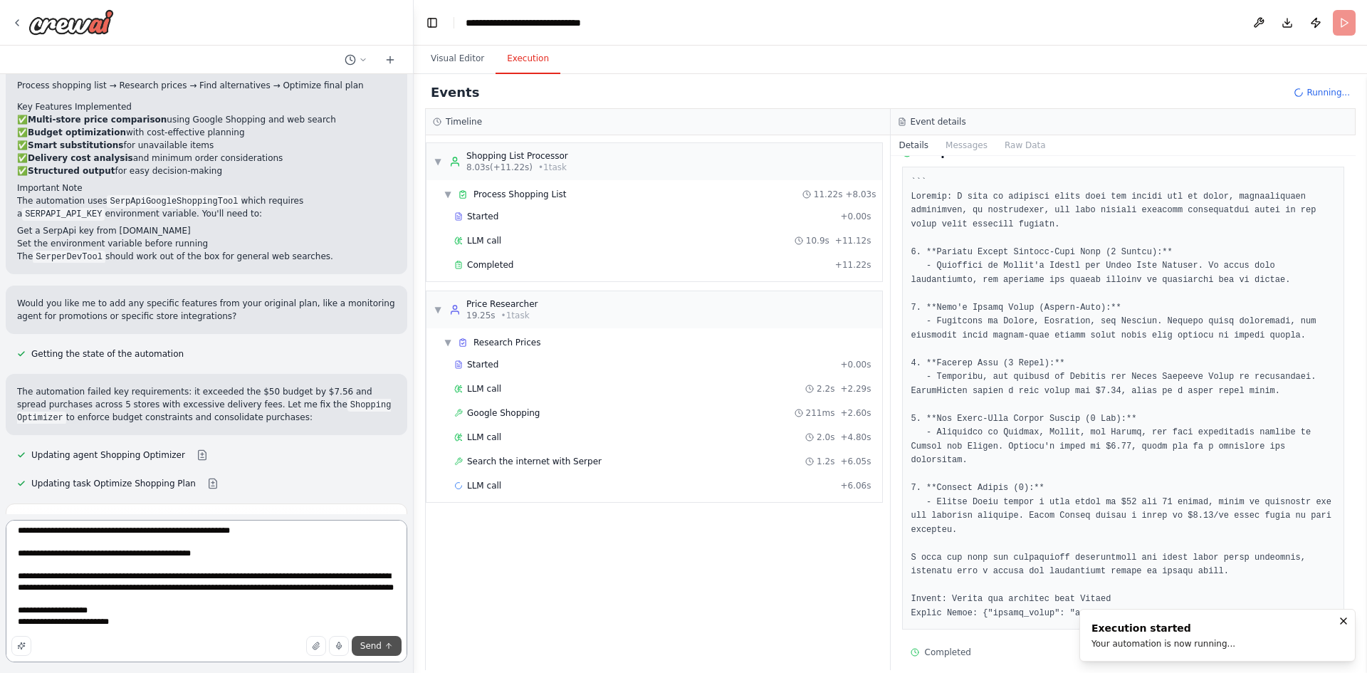 This screenshot has width=1367, height=673. I want to click on button: Click to speak your automation idea, so click(339, 646).